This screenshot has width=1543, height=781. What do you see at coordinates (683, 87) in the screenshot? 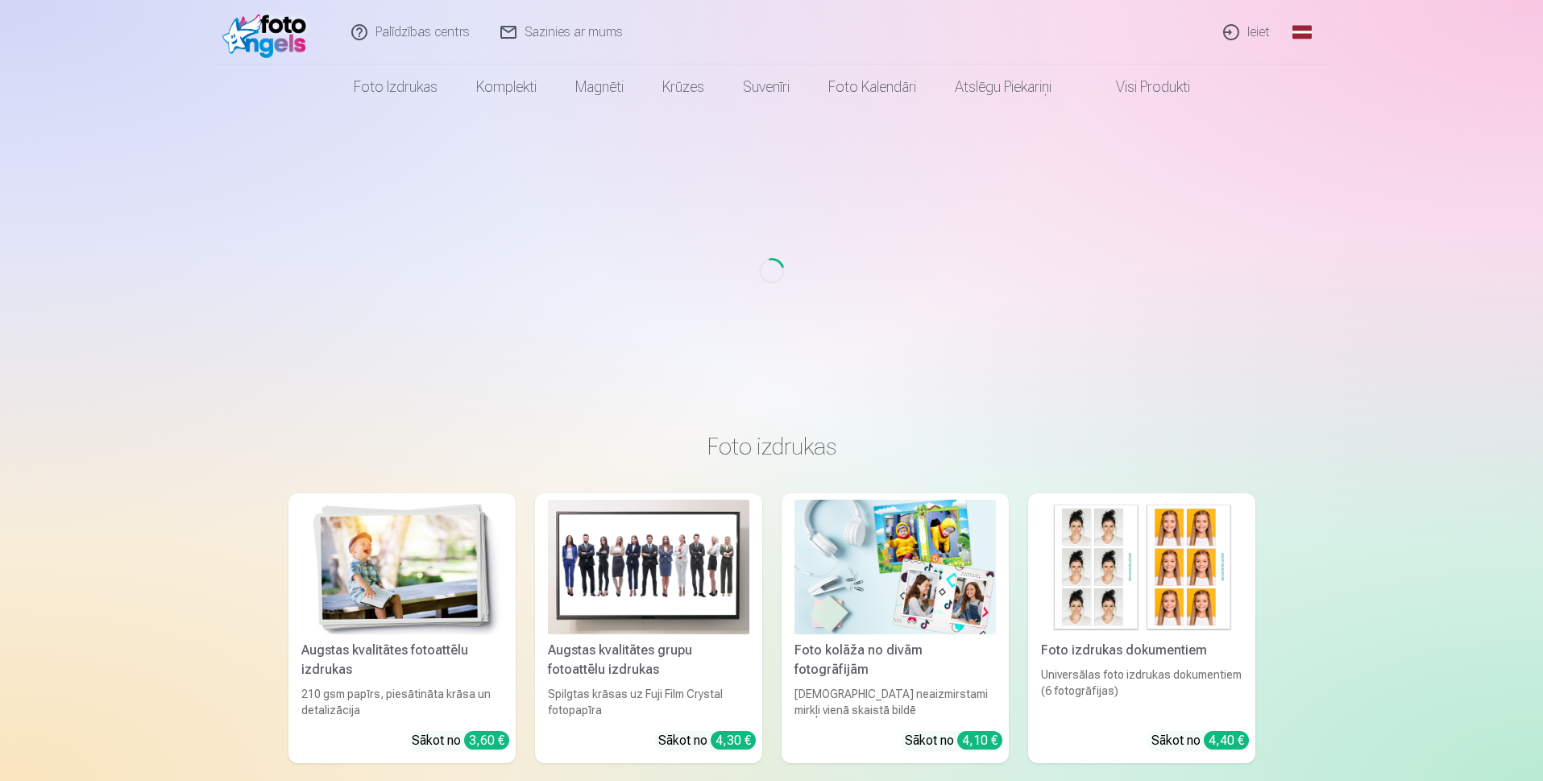
I see `a: Krūzes` at bounding box center [683, 87].